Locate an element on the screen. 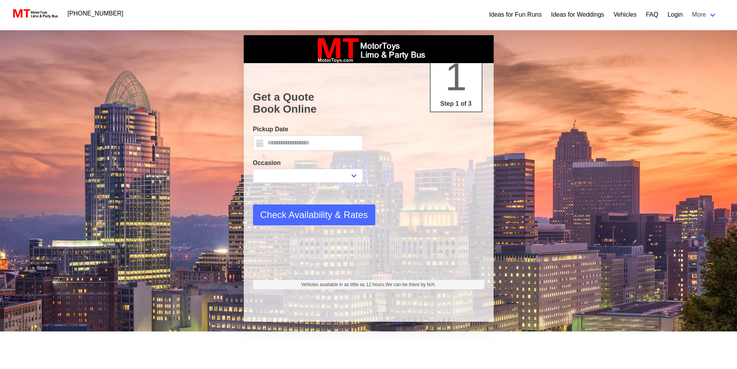 The width and height of the screenshot is (737, 369). a: Ideas for Weddings is located at coordinates (578, 15).